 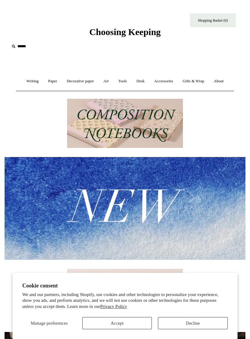 I want to click on a: Privacy Policy, so click(x=114, y=306).